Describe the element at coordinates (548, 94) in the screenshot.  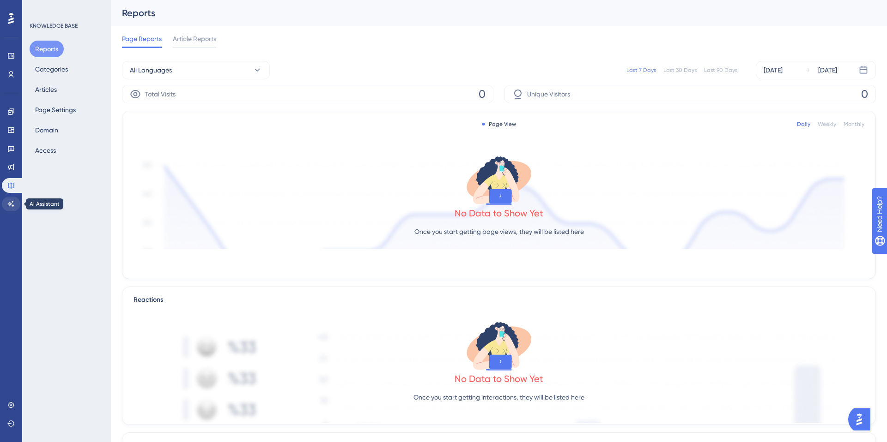
I see `span: Unique Visitors` at that location.